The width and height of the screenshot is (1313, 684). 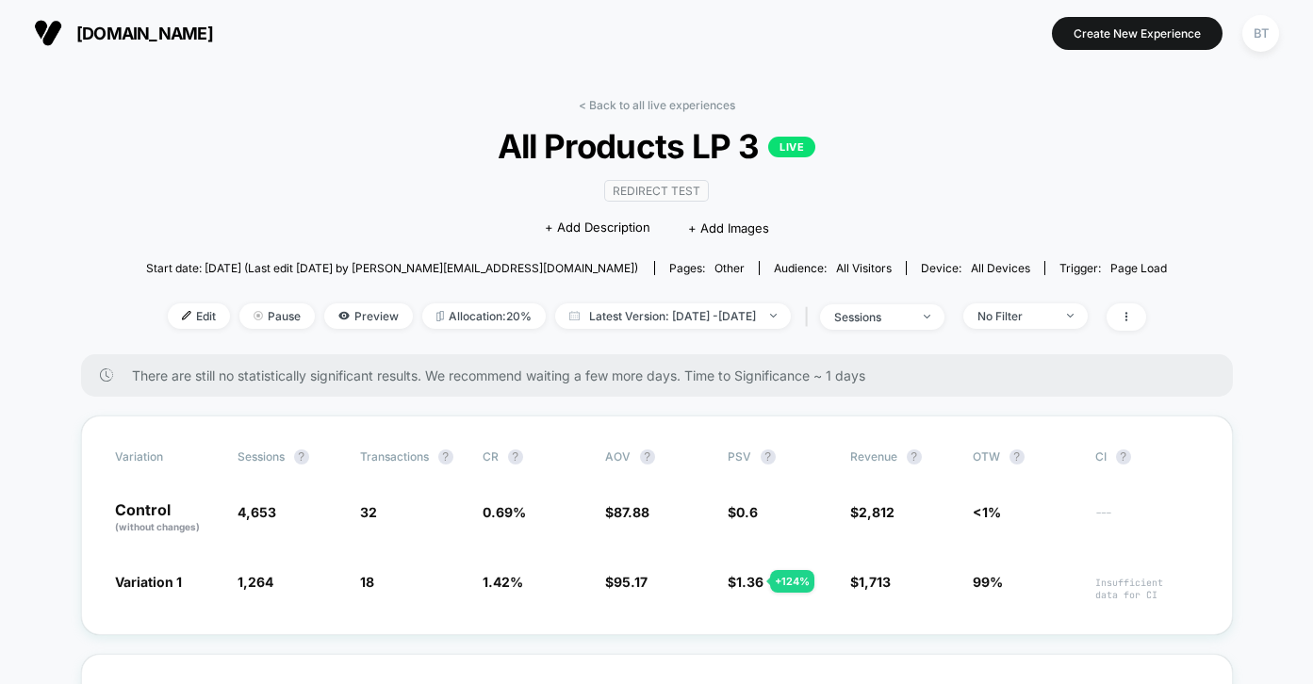 What do you see at coordinates (256, 512) in the screenshot?
I see `span: 4,653` at bounding box center [256, 512].